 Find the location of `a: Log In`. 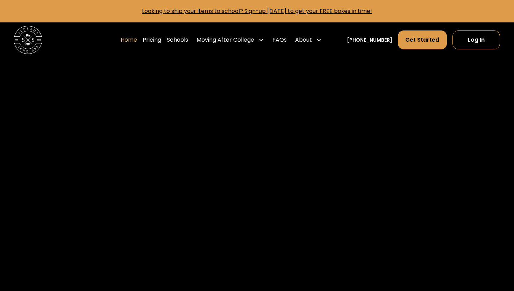

a: Log In is located at coordinates (476, 40).